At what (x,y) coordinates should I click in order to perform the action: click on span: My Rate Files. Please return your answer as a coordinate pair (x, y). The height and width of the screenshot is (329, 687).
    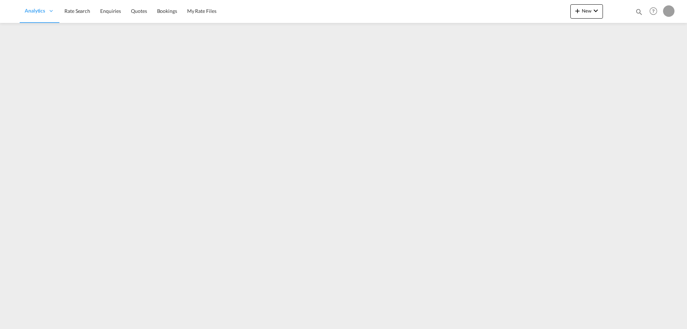
    Looking at the image, I should click on (202, 11).